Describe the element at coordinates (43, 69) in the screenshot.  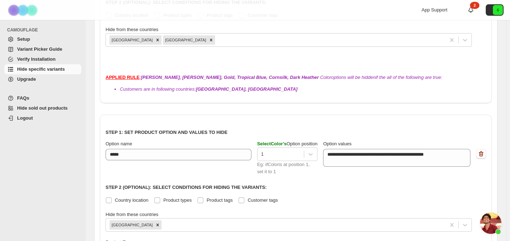
I see `a: Hide specific variants` at that location.